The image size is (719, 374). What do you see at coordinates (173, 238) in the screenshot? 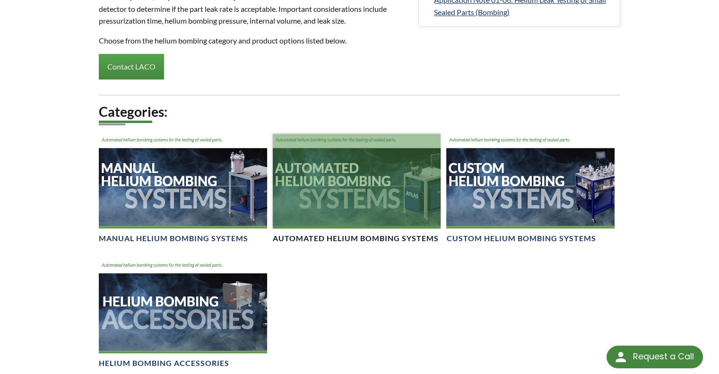
I see `h4: Manual Helium Bombing Systems` at bounding box center [173, 238].